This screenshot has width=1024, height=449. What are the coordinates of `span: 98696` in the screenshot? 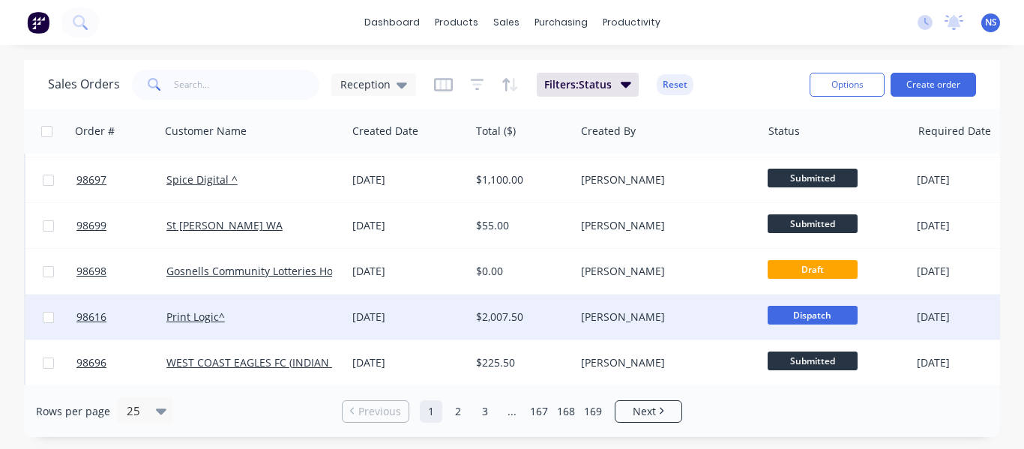 It's located at (91, 363).